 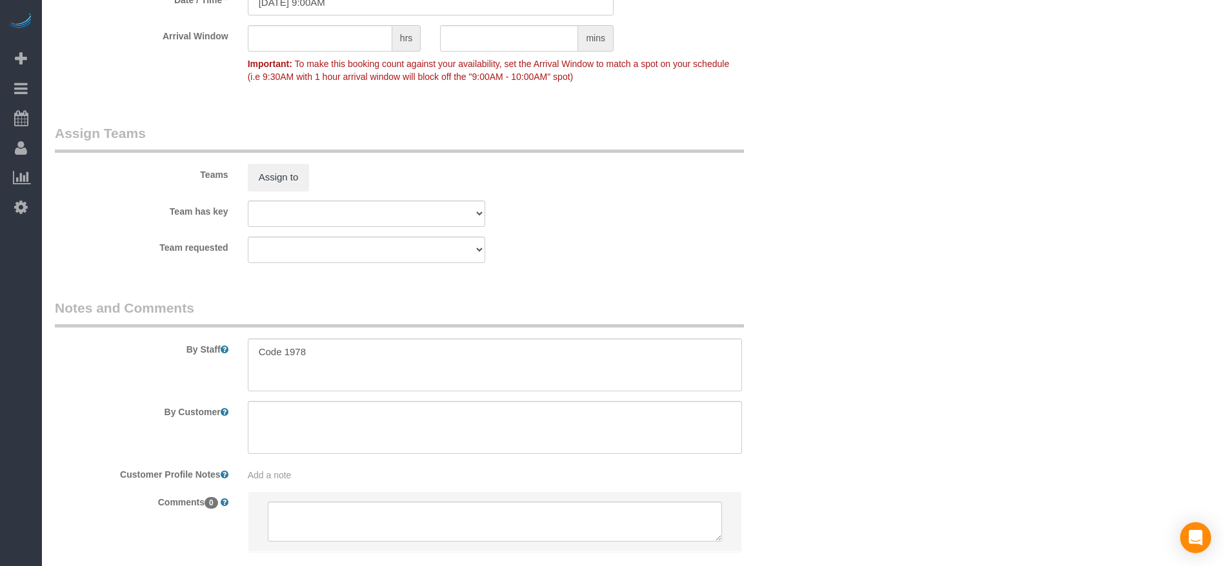 I want to click on span: hrs, so click(x=406, y=38).